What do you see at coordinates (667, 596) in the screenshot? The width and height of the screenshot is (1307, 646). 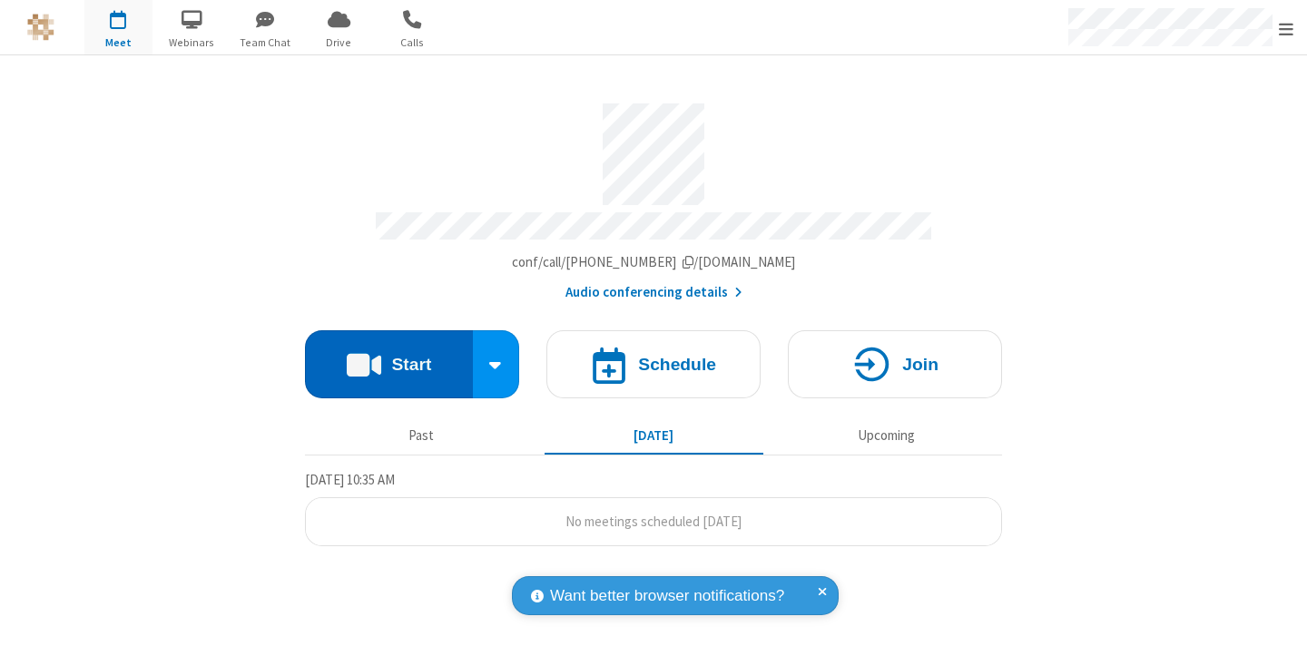 I see `span: Want better browser notifications?` at bounding box center [667, 596].